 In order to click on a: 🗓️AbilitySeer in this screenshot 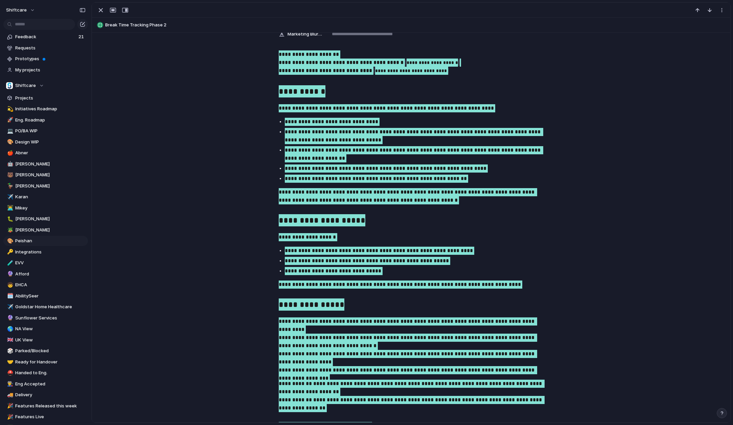, I will do `click(46, 296)`.